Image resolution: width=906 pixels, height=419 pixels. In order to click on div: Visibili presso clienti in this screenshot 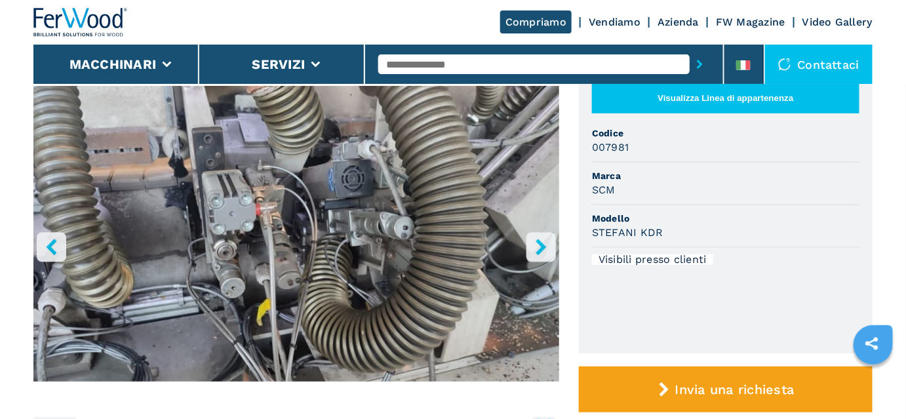, I will do `click(653, 260)`.